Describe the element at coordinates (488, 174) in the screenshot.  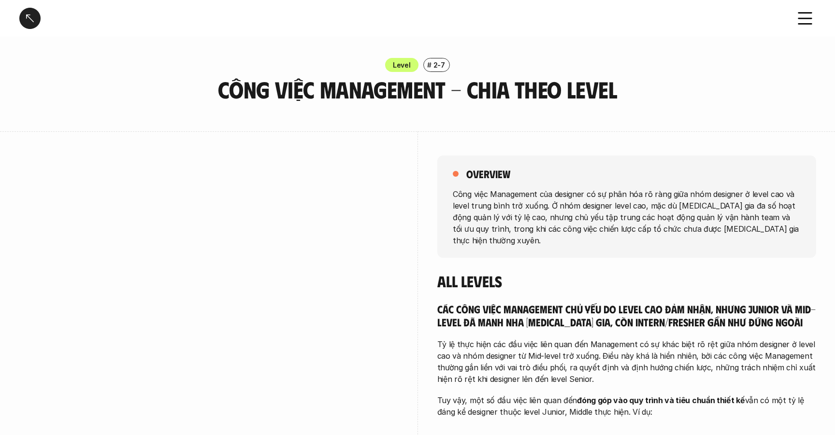
I see `h5: overview` at that location.